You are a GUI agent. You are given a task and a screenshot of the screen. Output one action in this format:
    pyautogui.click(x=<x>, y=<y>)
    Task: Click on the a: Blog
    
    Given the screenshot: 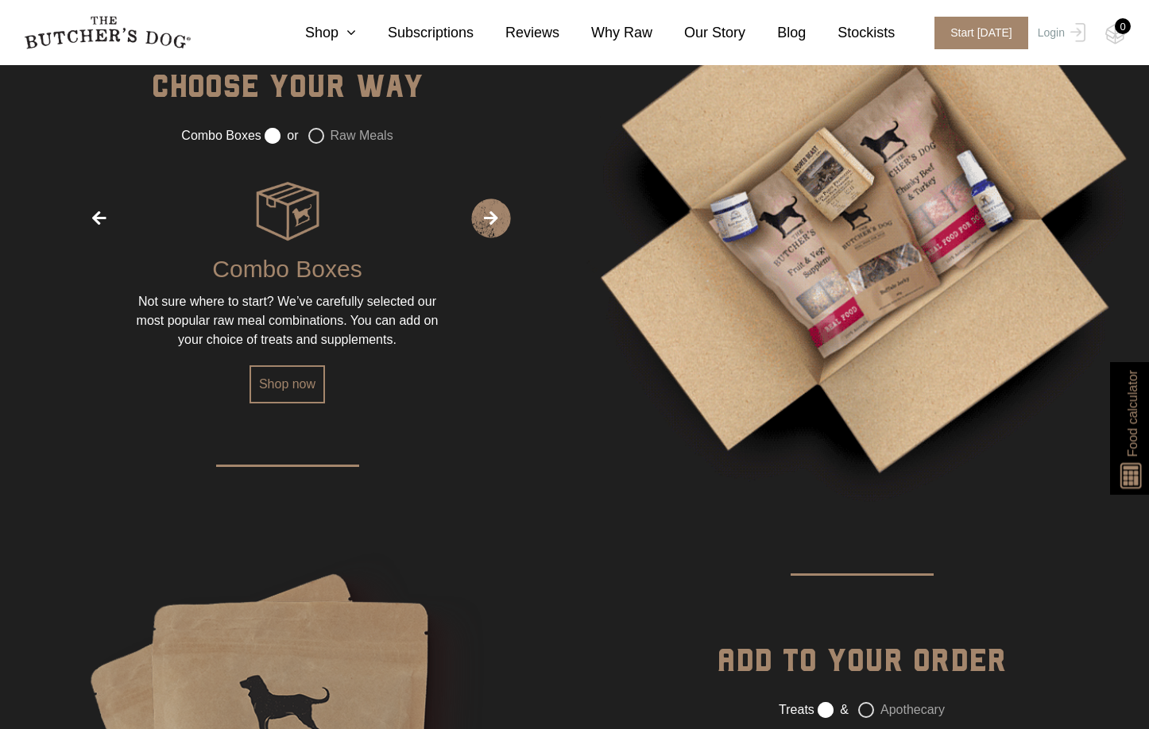 What is the action you would take?
    pyautogui.click(x=776, y=33)
    